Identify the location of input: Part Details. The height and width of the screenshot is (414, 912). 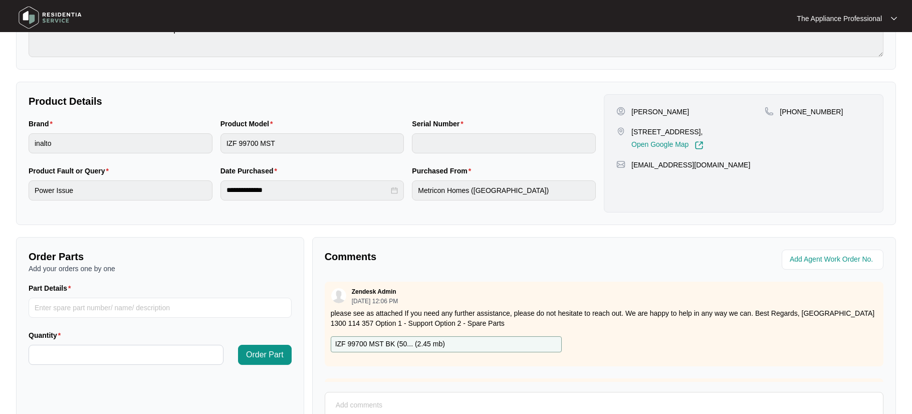
(160, 308).